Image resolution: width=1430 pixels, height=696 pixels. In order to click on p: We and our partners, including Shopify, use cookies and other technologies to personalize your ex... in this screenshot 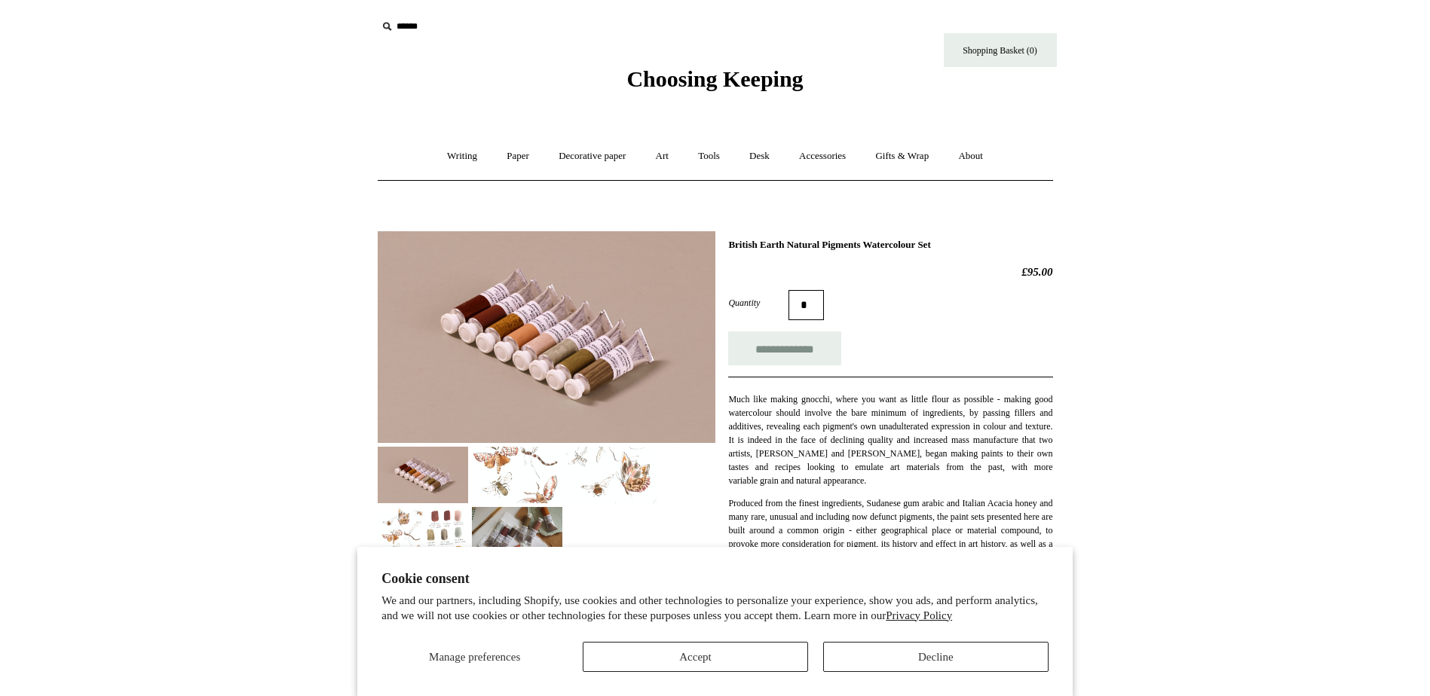, I will do `click(715, 608)`.